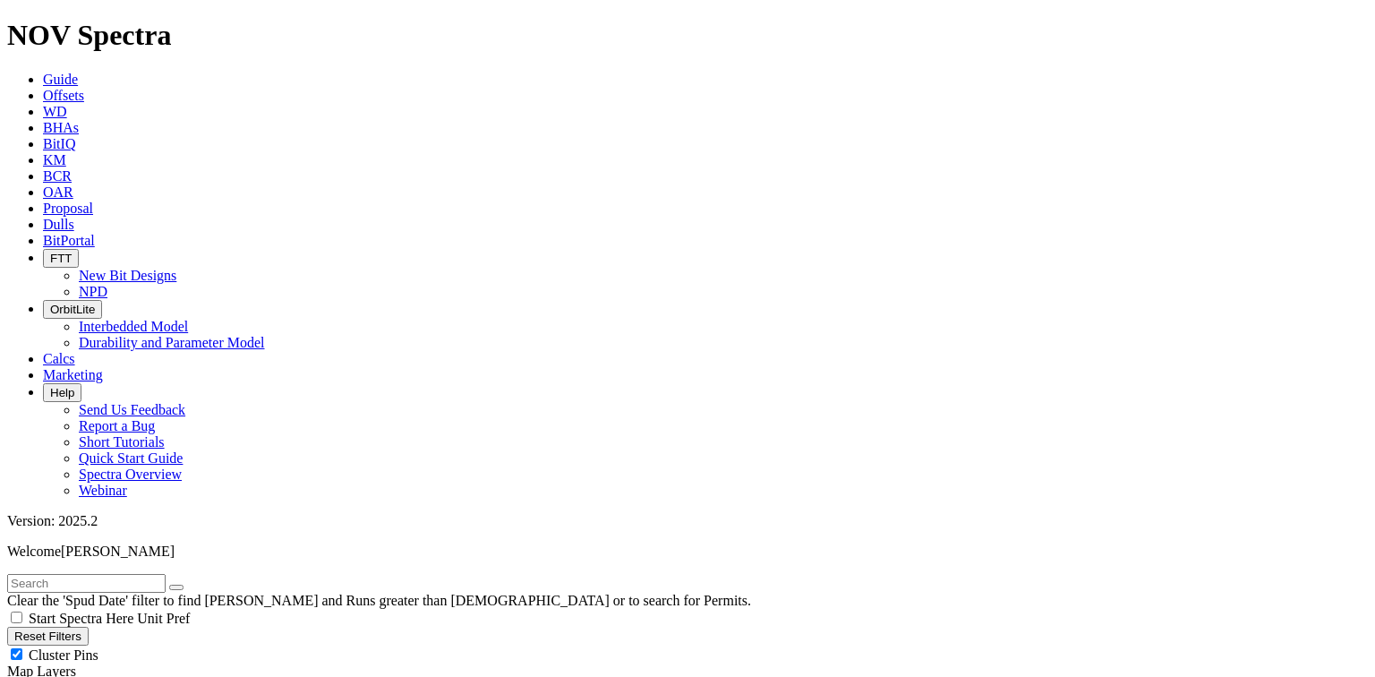 Image resolution: width=1375 pixels, height=677 pixels. Describe the element at coordinates (58, 224) in the screenshot. I see `span: Dulls` at that location.